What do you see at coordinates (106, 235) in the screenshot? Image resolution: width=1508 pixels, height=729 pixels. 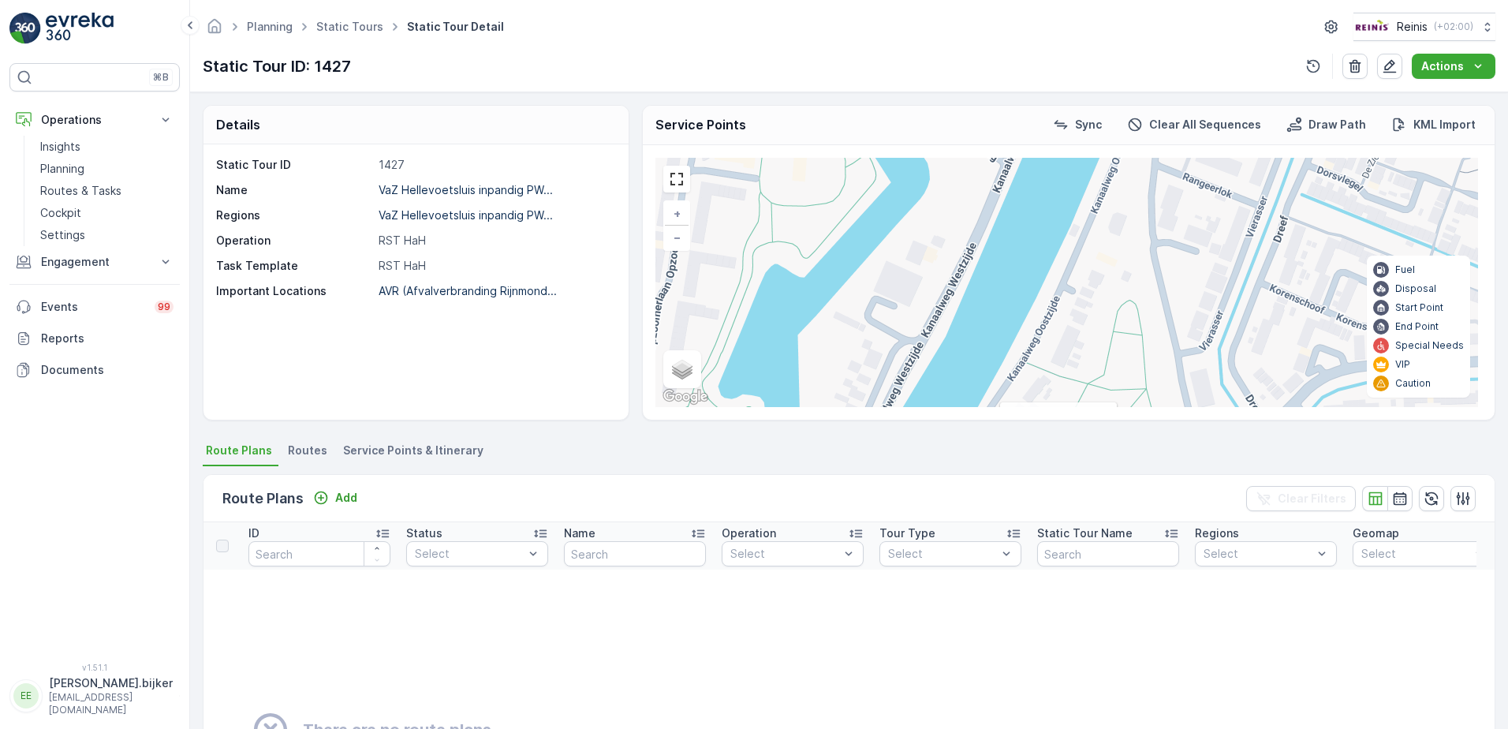 I see `a: Settings` at bounding box center [106, 235].